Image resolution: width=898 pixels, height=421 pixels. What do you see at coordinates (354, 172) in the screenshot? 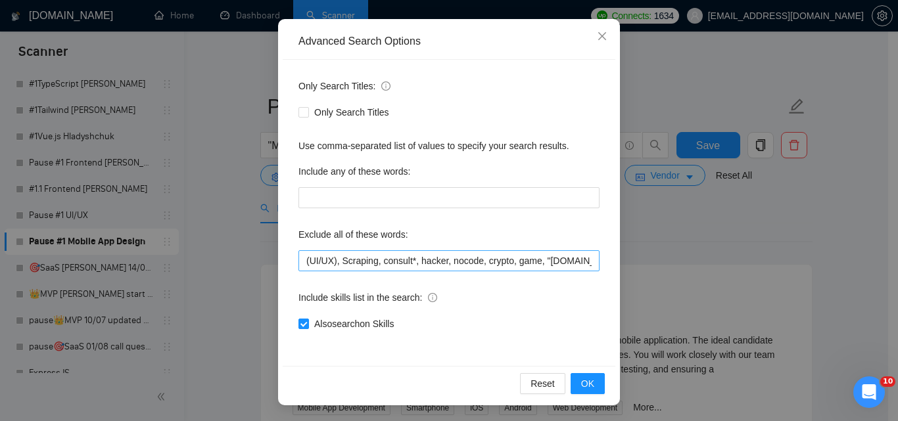
I see `label: Include any of these words:` at bounding box center [354, 172].